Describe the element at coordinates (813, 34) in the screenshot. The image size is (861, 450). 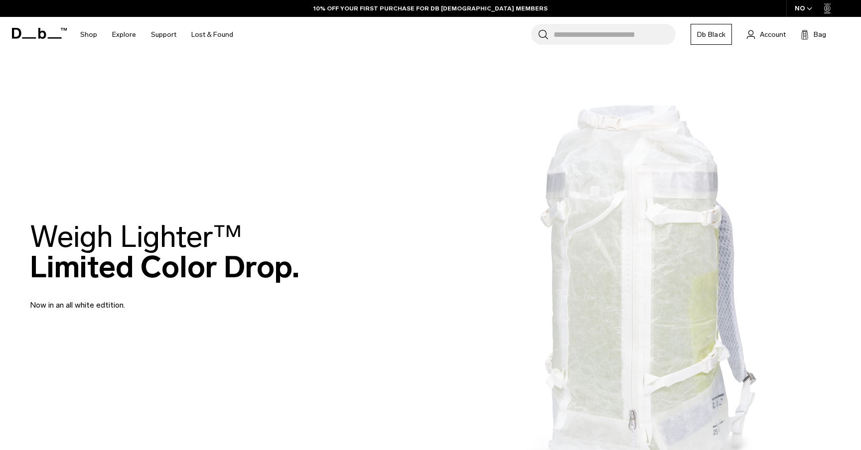
I see `button: Bag` at that location.